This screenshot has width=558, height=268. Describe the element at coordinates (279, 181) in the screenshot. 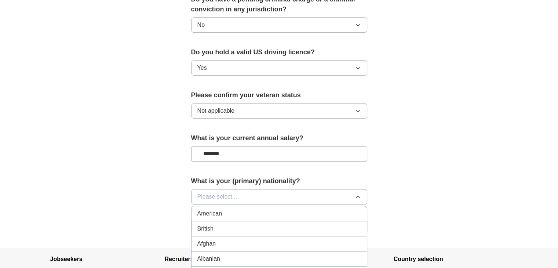

I see `label: What is your (primary) nationality?` at that location.